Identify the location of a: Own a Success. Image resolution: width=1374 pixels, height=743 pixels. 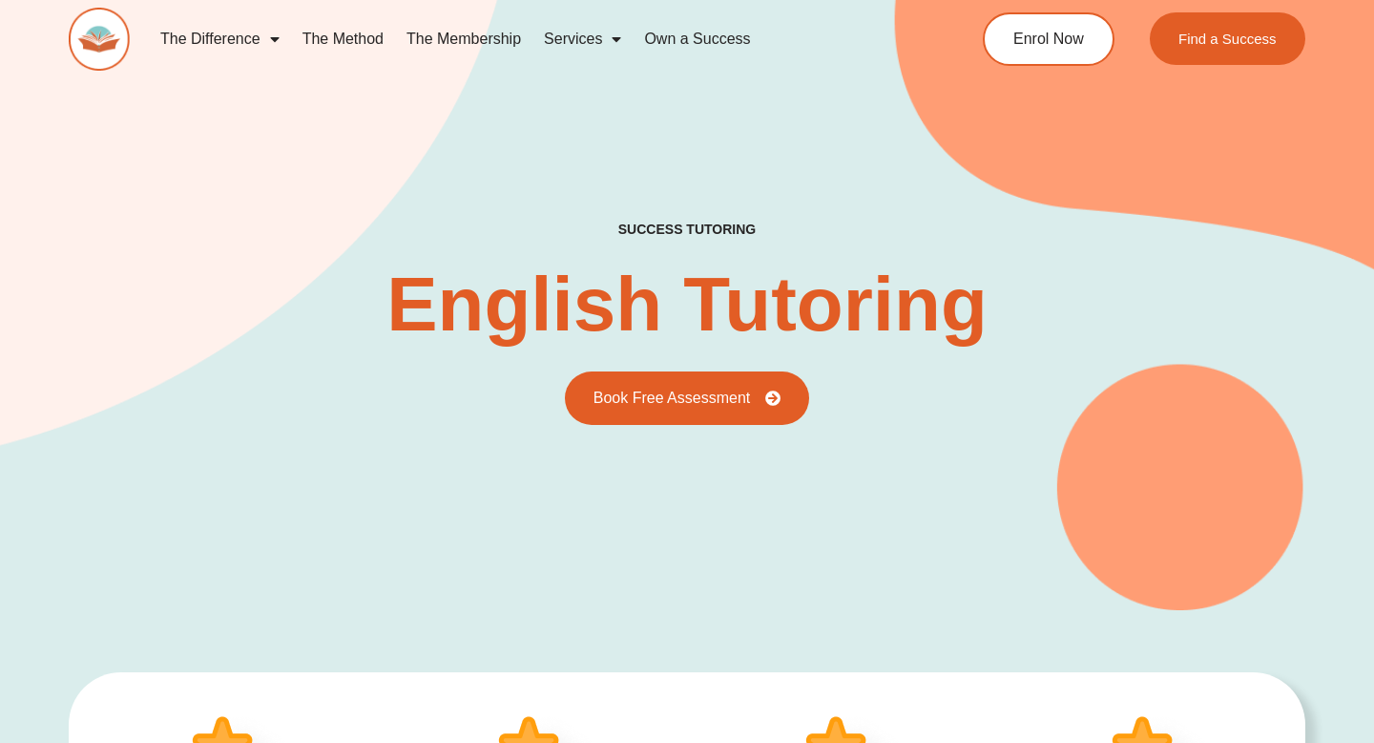
(697, 39).